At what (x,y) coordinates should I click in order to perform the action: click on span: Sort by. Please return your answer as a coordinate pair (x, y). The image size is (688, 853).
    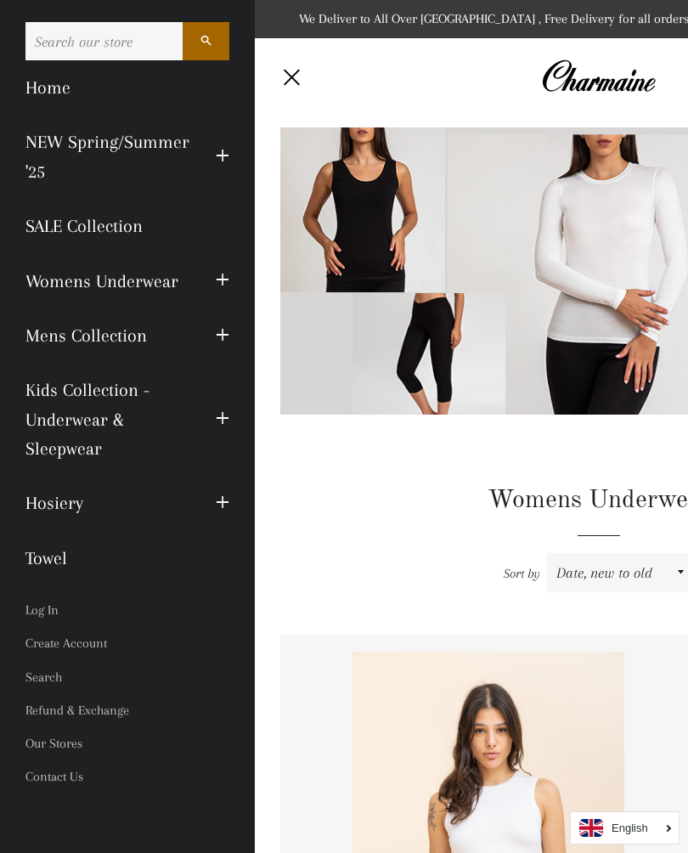
    Looking at the image, I should click on (522, 574).